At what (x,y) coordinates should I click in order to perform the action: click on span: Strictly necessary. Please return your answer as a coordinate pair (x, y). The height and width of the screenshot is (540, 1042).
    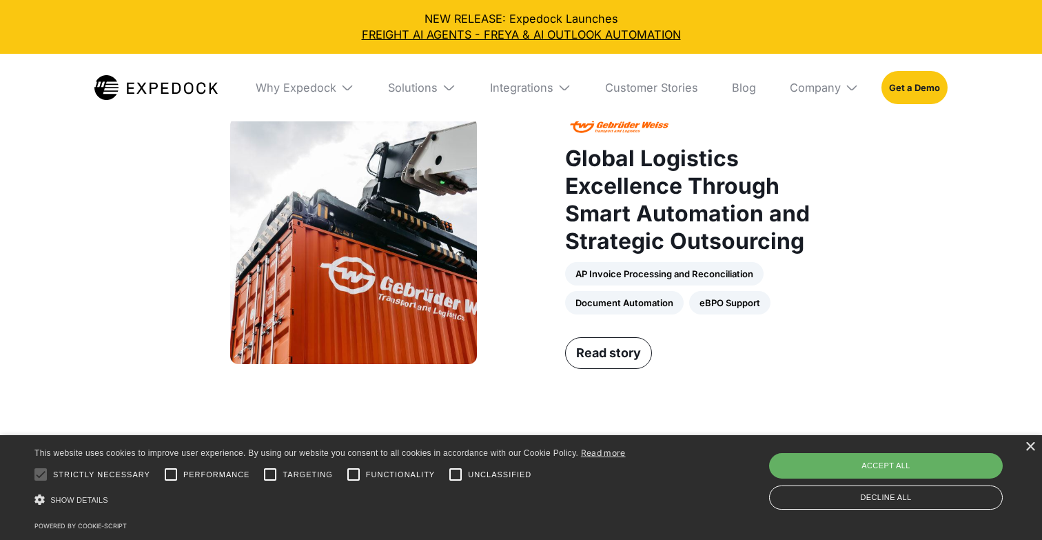
    Looking at the image, I should click on (101, 474).